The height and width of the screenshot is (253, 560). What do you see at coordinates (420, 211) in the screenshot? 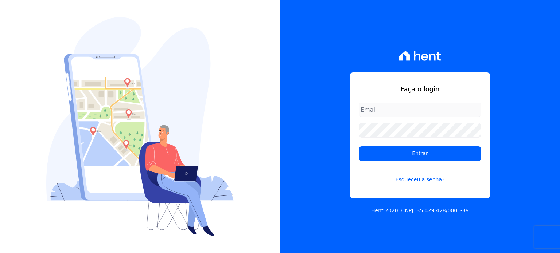
I see `p: Hent 2020. CNPJ: 35.429.428/0001-39` at bounding box center [420, 211].